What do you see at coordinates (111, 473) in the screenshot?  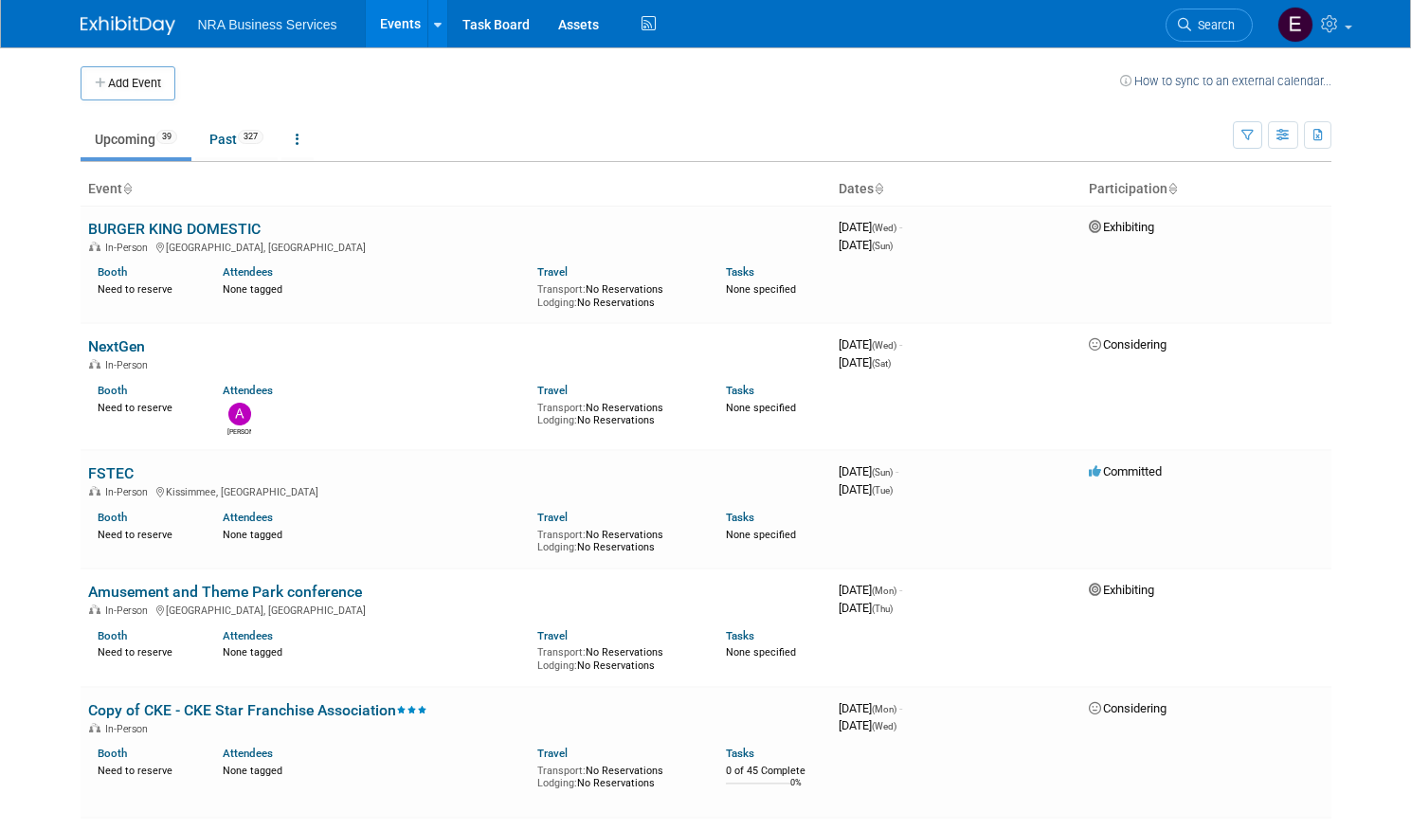 I see `a: FSTEC` at bounding box center [111, 473].